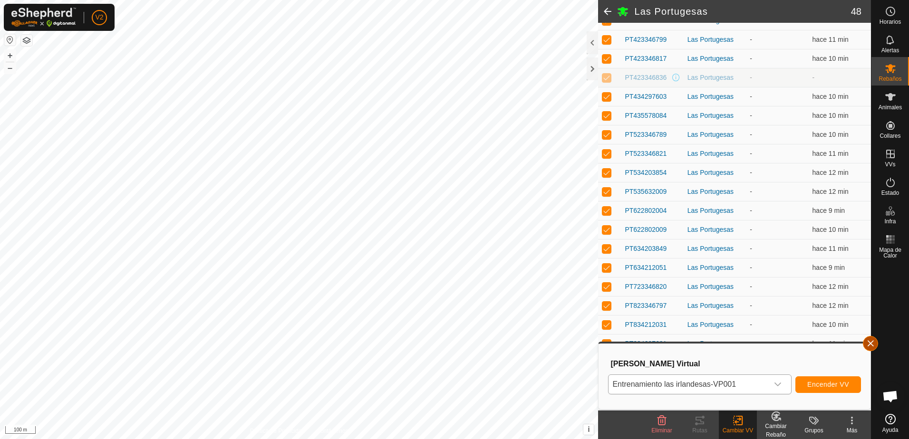  Describe the element at coordinates (645, 211) in the screenshot. I see `span: PT622802004` at that location.